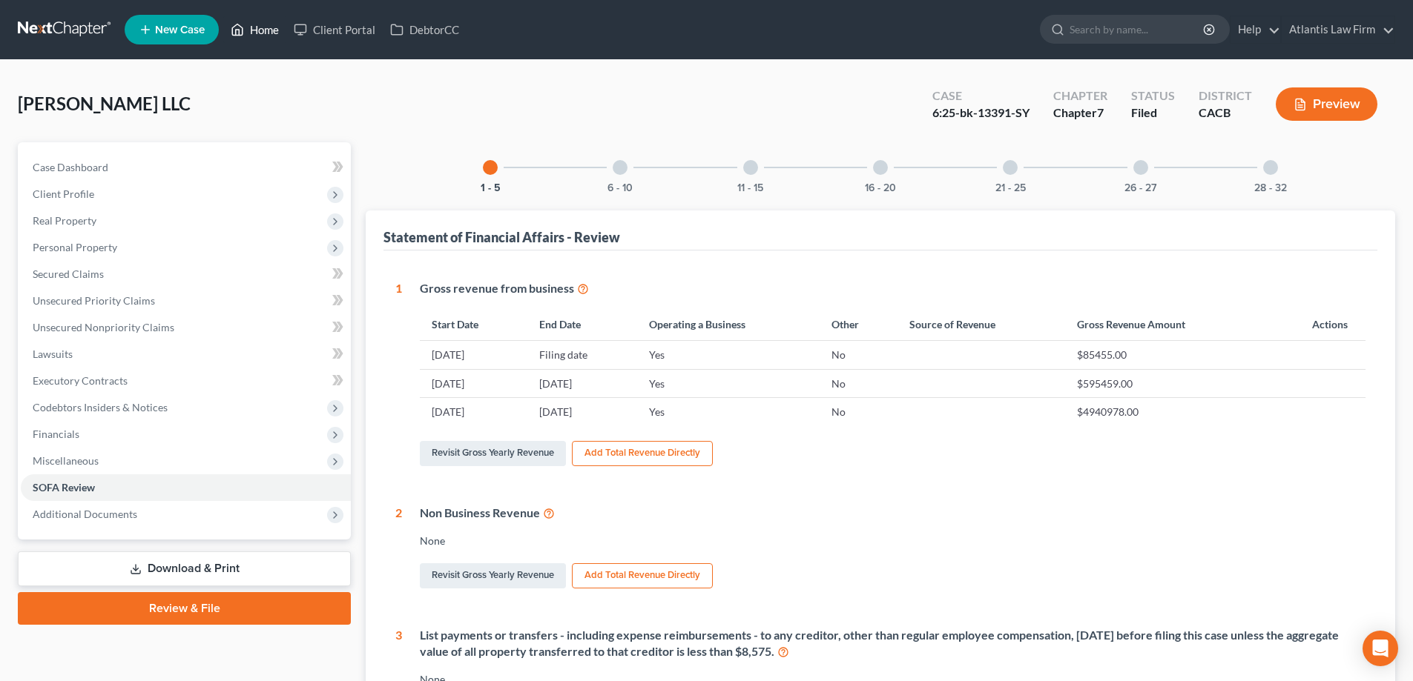 This screenshot has width=1413, height=681. Describe the element at coordinates (185, 168) in the screenshot. I see `a: Case Dashboard` at that location.